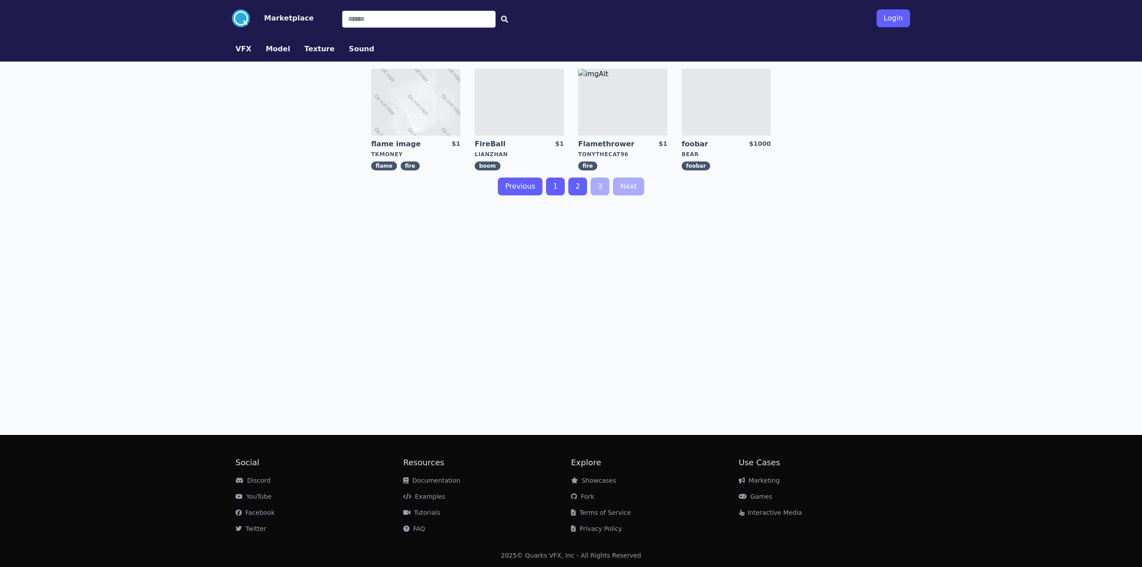  Describe the element at coordinates (255, 512) in the screenshot. I see `a: Facebook` at that location.